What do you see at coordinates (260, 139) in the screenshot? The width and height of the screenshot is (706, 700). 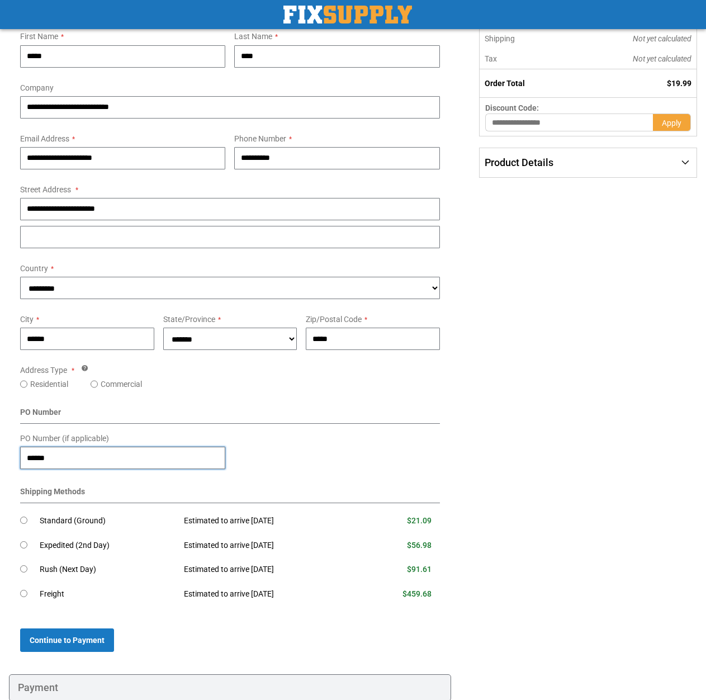 I see `span: Phone Number` at bounding box center [260, 139].